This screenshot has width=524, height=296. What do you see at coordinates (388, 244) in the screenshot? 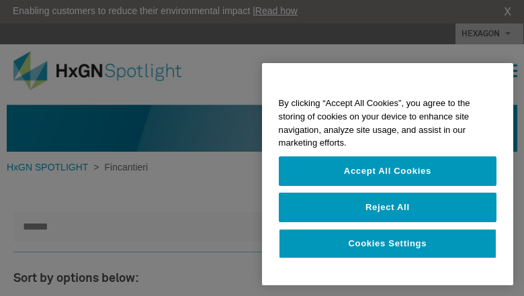
I see `button: Cookies Settings` at bounding box center [388, 244].